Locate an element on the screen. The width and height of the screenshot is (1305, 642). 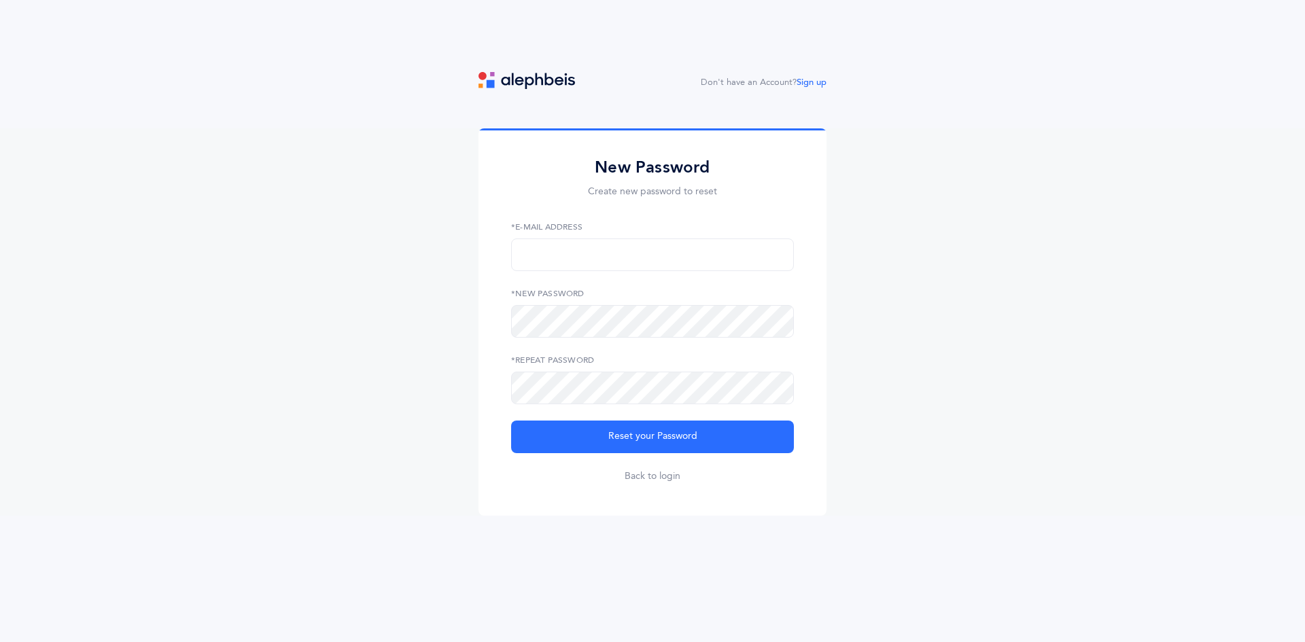
label: *E-Mail Address is located at coordinates (653, 227).